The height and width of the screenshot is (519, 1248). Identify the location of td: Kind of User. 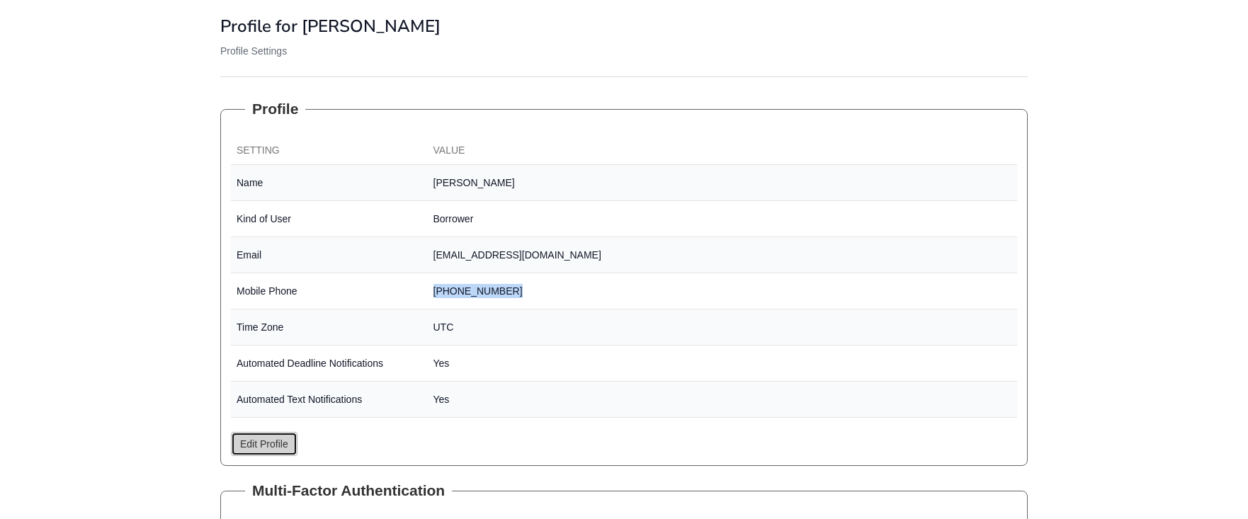
(329, 219).